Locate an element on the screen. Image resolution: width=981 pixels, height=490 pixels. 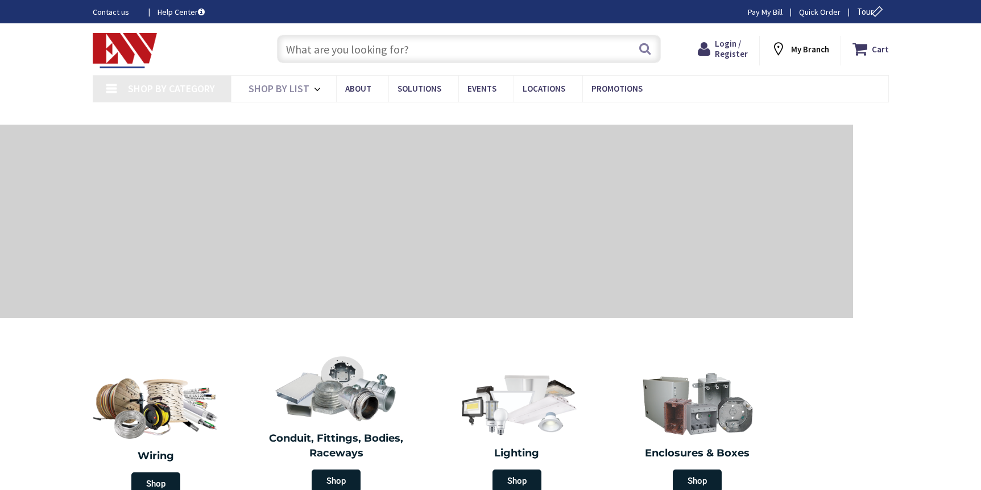
span: Shop By List is located at coordinates (279, 88).